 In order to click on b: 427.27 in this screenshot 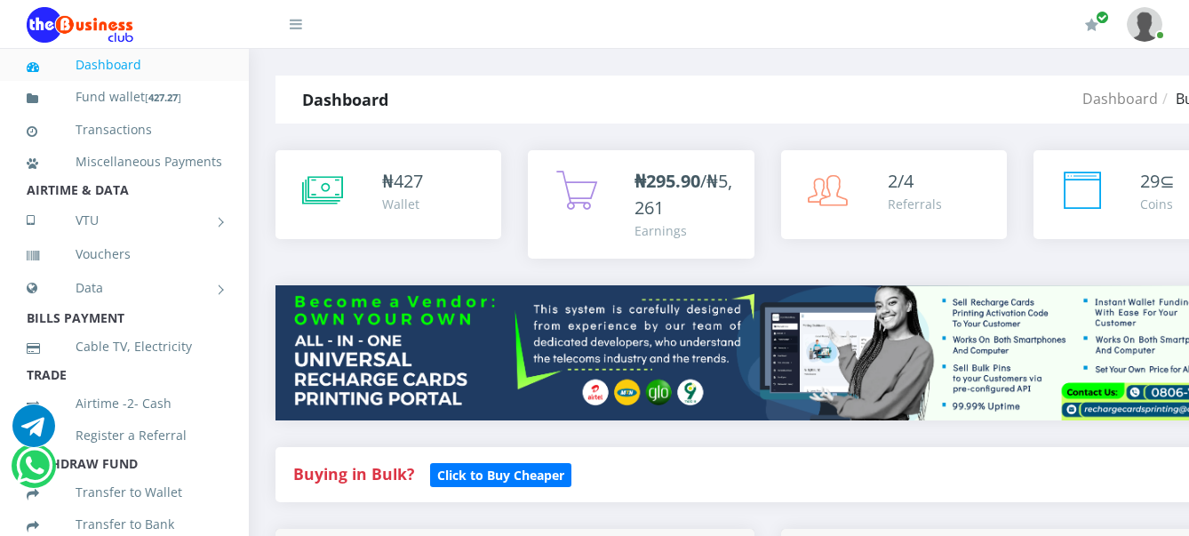, I will do `click(163, 97)`.